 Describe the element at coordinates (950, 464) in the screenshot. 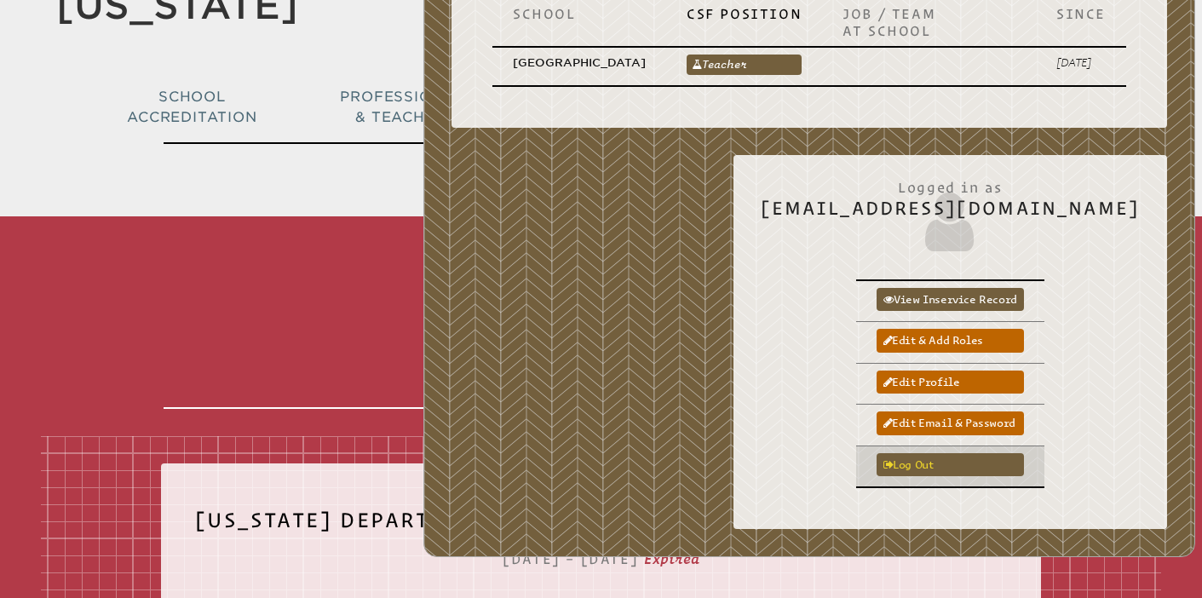

I see `a: Log out` at that location.